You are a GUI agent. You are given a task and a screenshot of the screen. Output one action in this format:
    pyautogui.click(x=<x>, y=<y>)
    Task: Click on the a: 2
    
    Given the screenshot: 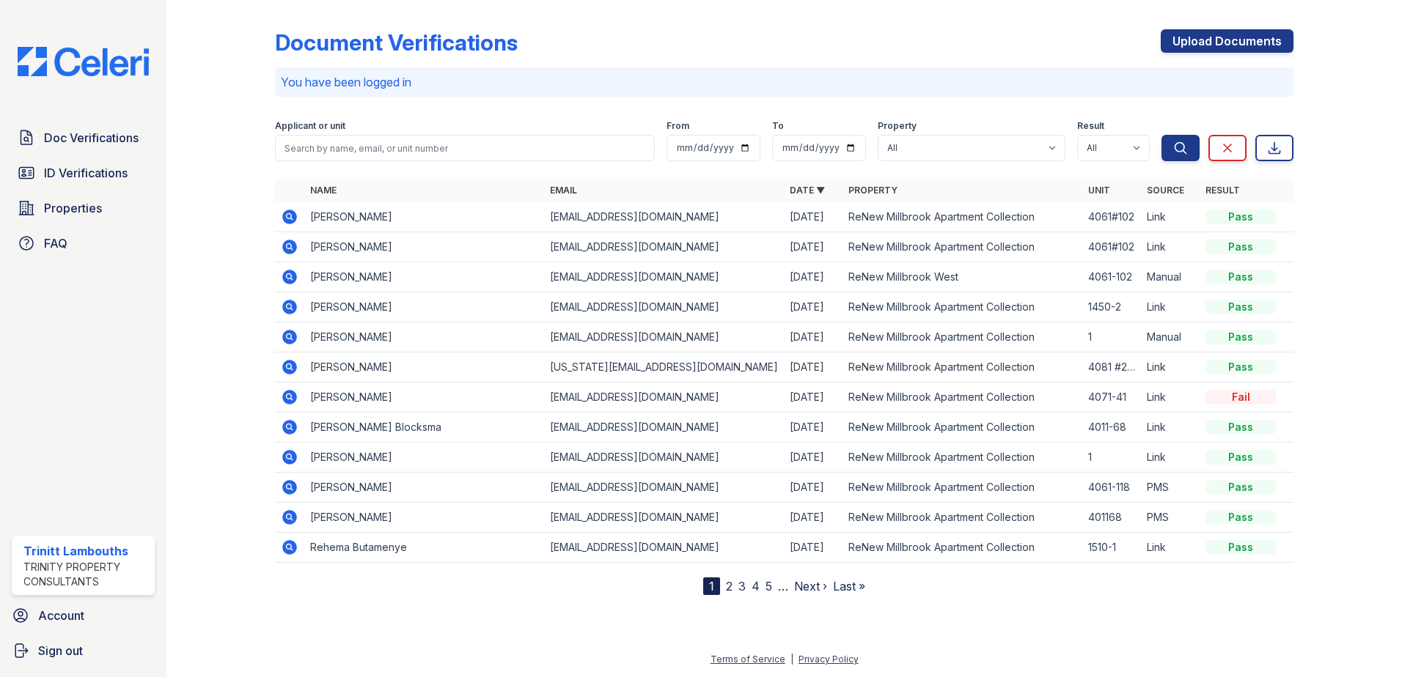 What is the action you would take?
    pyautogui.click(x=729, y=587)
    